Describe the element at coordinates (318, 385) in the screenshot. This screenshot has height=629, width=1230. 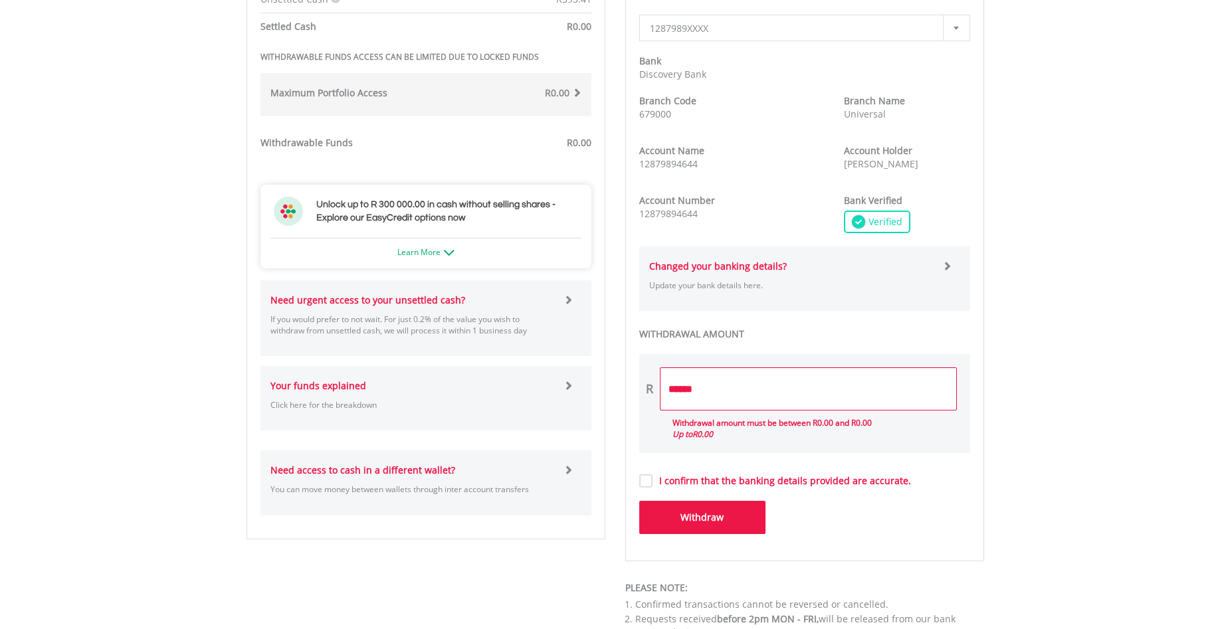
I see `strong: Your funds explained` at that location.